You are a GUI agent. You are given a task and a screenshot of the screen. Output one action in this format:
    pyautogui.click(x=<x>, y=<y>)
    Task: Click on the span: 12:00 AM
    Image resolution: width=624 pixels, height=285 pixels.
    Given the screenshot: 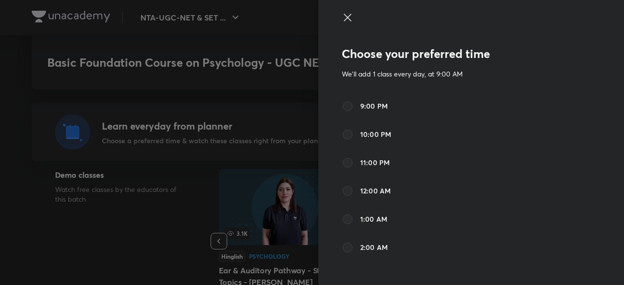 What is the action you would take?
    pyautogui.click(x=375, y=191)
    